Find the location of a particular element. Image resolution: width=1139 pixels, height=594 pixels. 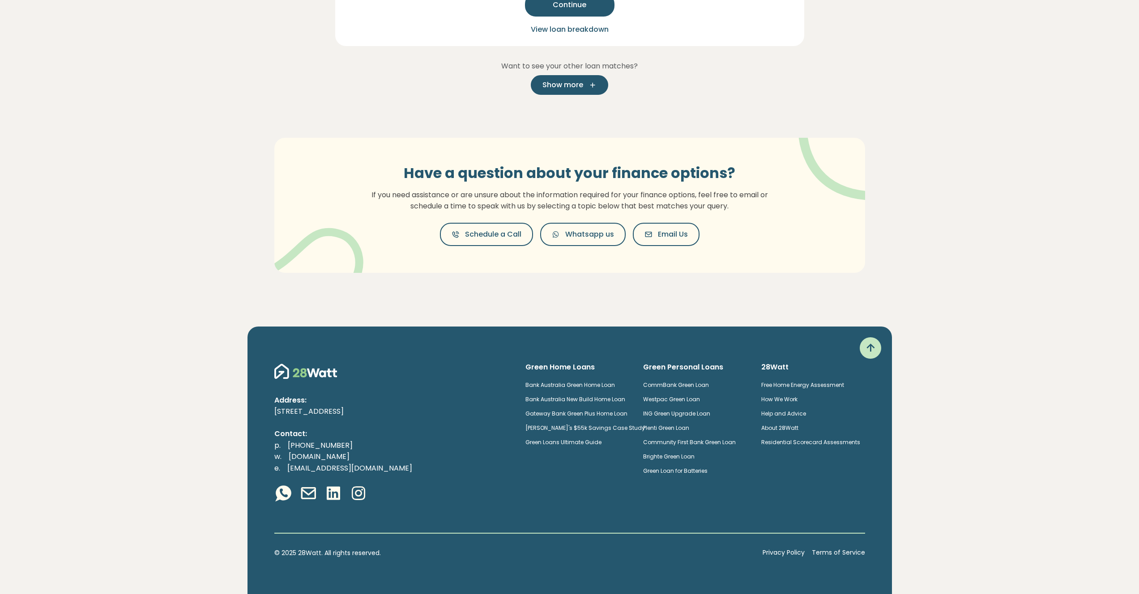

a: Whatsapp is located at coordinates (283, 494).